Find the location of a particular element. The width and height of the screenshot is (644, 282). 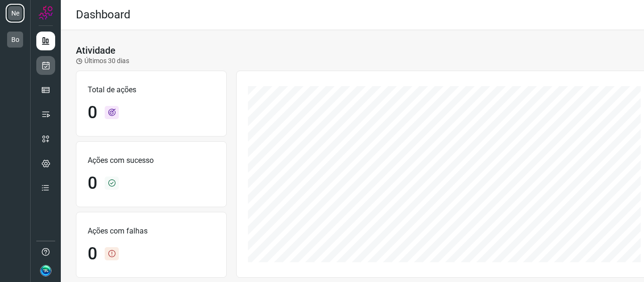

p: Ações com falhas is located at coordinates (151, 231).